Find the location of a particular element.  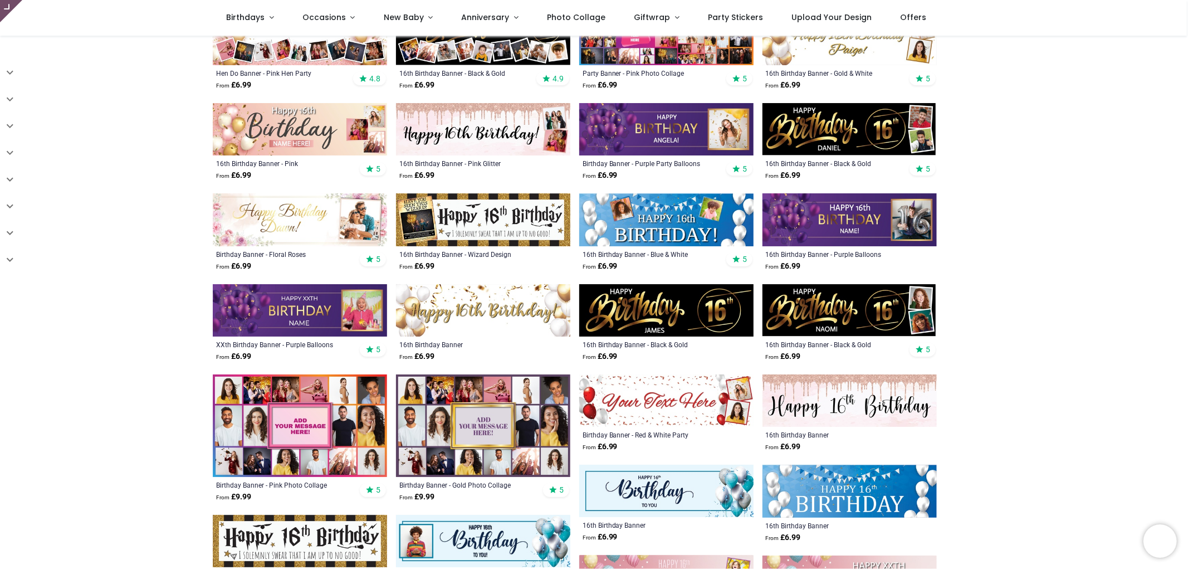

strong: £ 9.99 is located at coordinates (417, 497).